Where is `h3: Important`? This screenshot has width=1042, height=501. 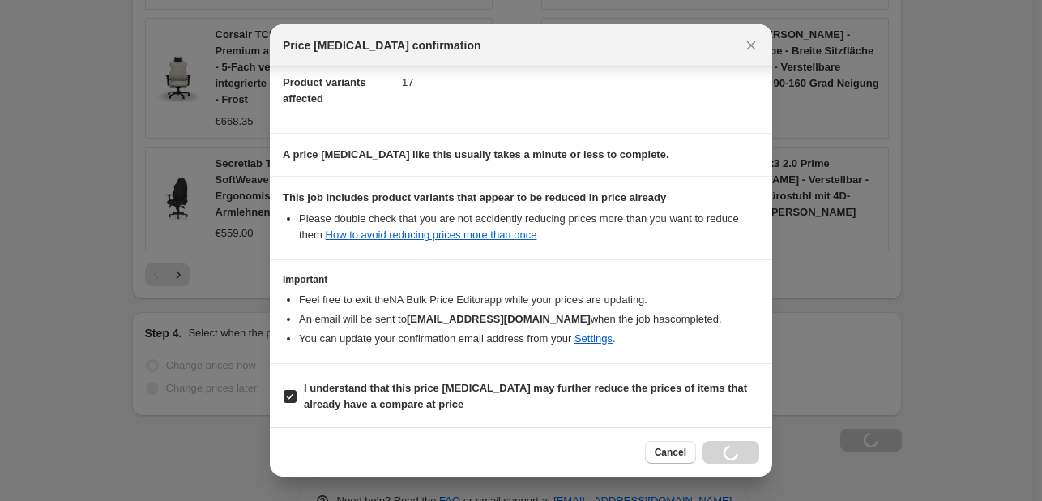 h3: Important is located at coordinates (521, 280).